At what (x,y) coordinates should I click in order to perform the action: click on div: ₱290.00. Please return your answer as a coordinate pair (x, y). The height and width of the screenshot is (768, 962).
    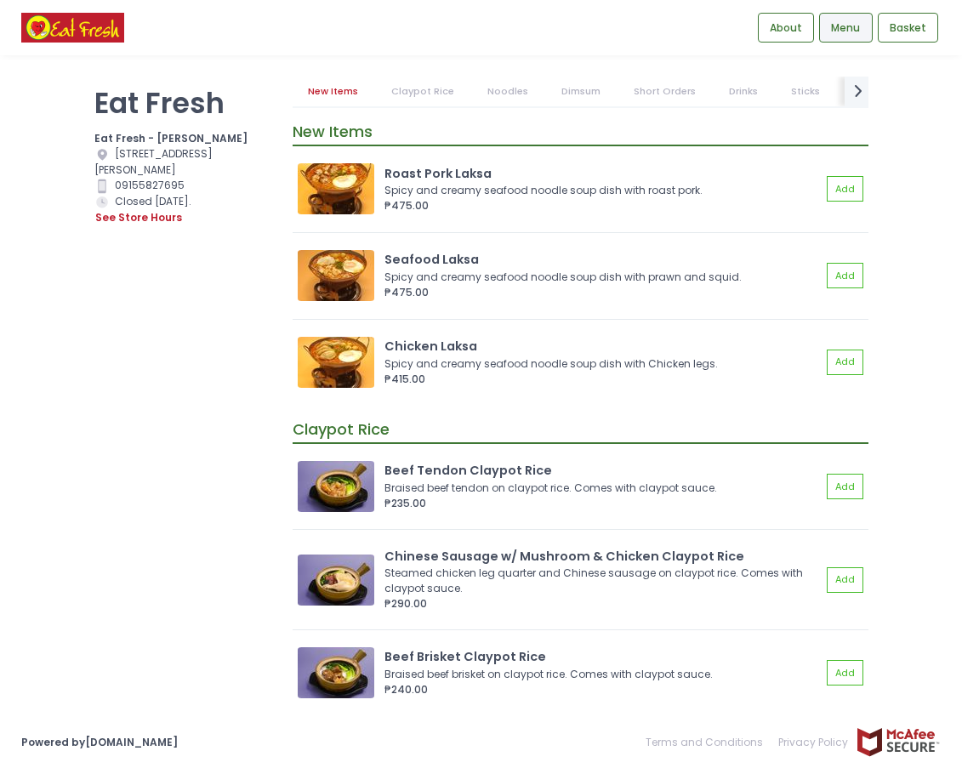
    Looking at the image, I should click on (602, 604).